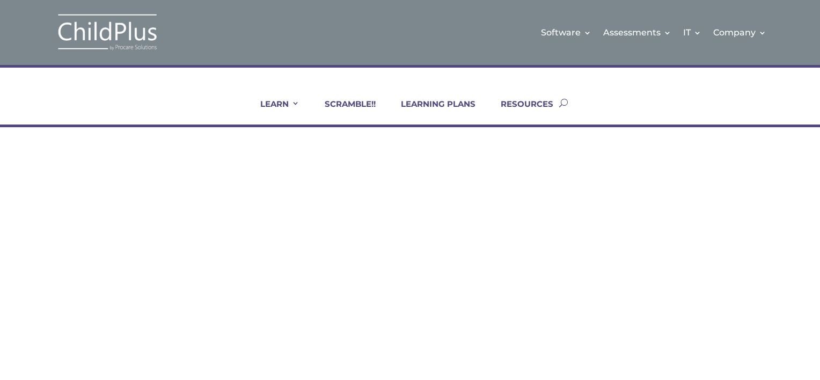 Image resolution: width=820 pixels, height=380 pixels. What do you see at coordinates (273, 112) in the screenshot?
I see `a: LEARN` at bounding box center [273, 112].